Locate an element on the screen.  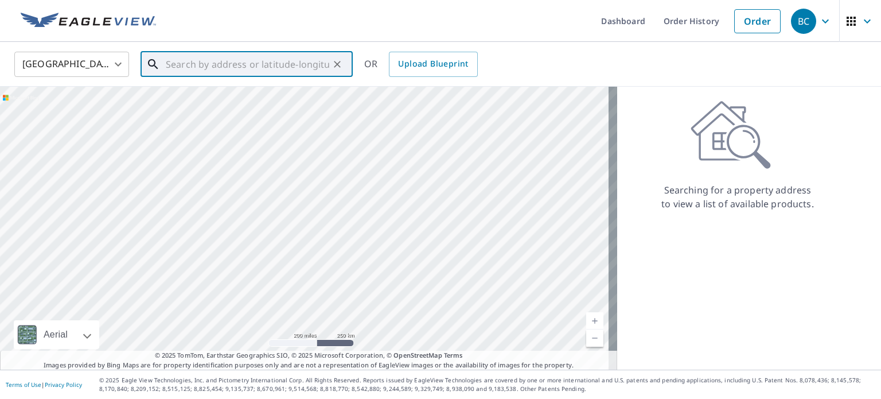
a: OpenStreetMap is located at coordinates (418, 354).